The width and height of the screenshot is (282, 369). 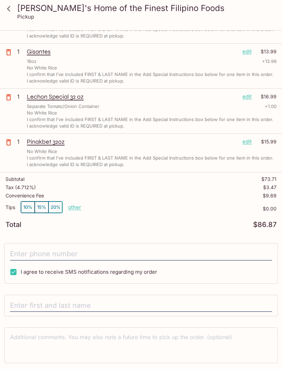 I want to click on p: Tips, so click(x=10, y=208).